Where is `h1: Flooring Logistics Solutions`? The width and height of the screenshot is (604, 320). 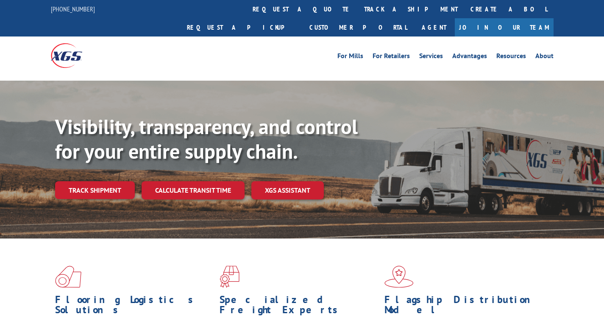 h1: Flooring Logistics Solutions is located at coordinates (134, 307).